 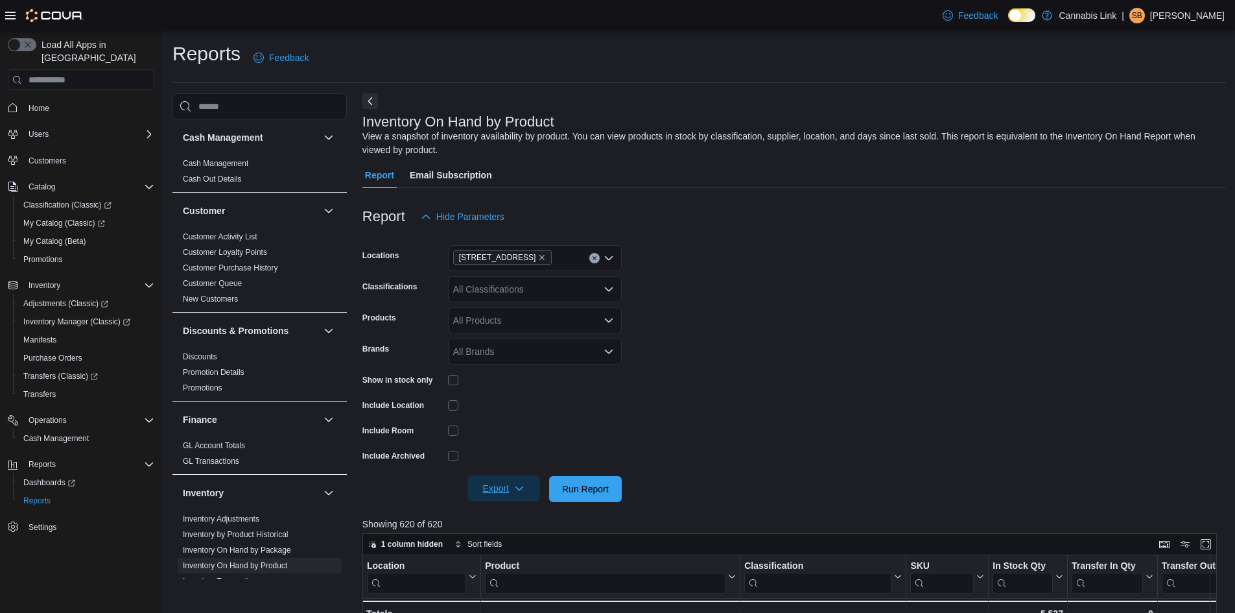 What do you see at coordinates (47, 420) in the screenshot?
I see `button: Operations` at bounding box center [47, 420].